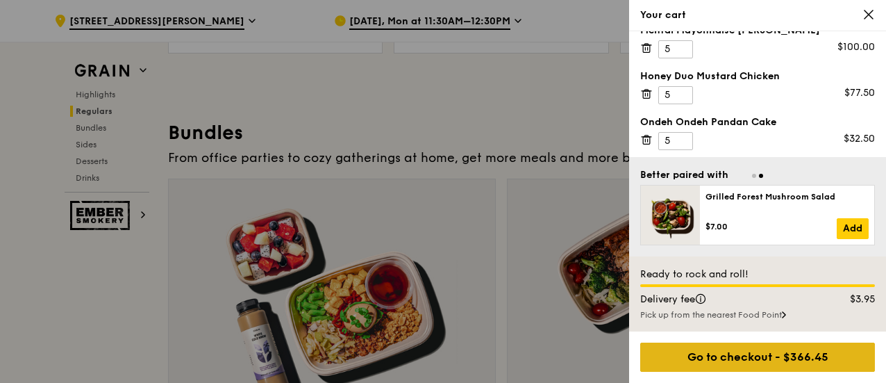 The height and width of the screenshot is (383, 886). What do you see at coordinates (859, 139) in the screenshot?
I see `div: $32.50` at bounding box center [859, 139].